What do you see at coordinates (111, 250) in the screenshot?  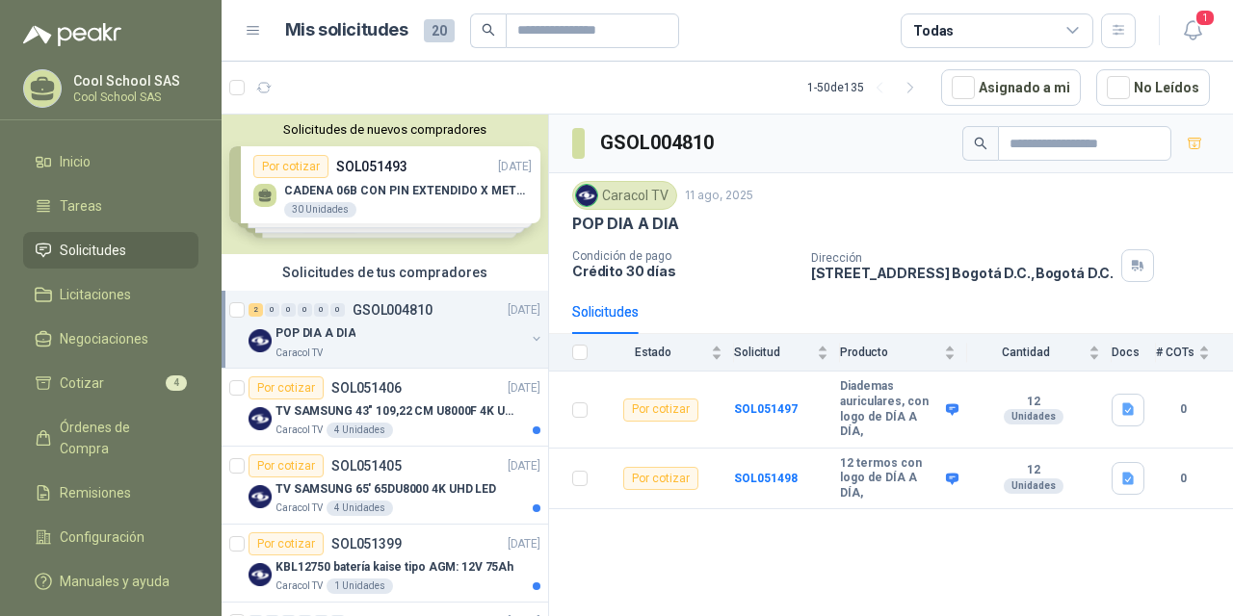 I see `a: Solicitudes` at bounding box center [111, 250].